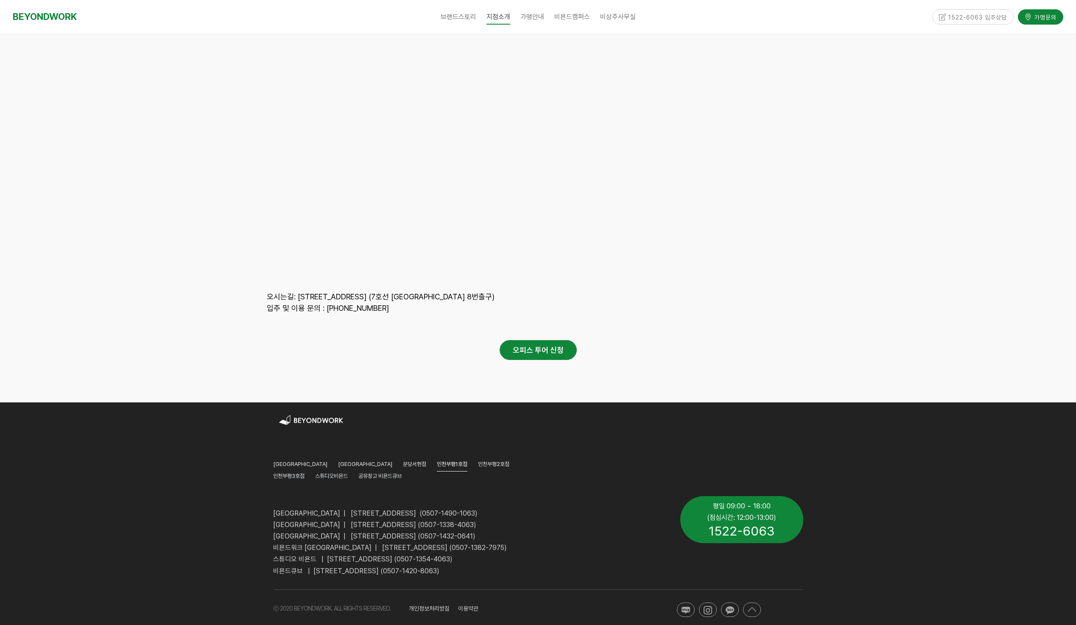 Image resolution: width=1076 pixels, height=625 pixels. Describe the element at coordinates (494, 465) in the screenshot. I see `a: 인천부평2호점` at that location.